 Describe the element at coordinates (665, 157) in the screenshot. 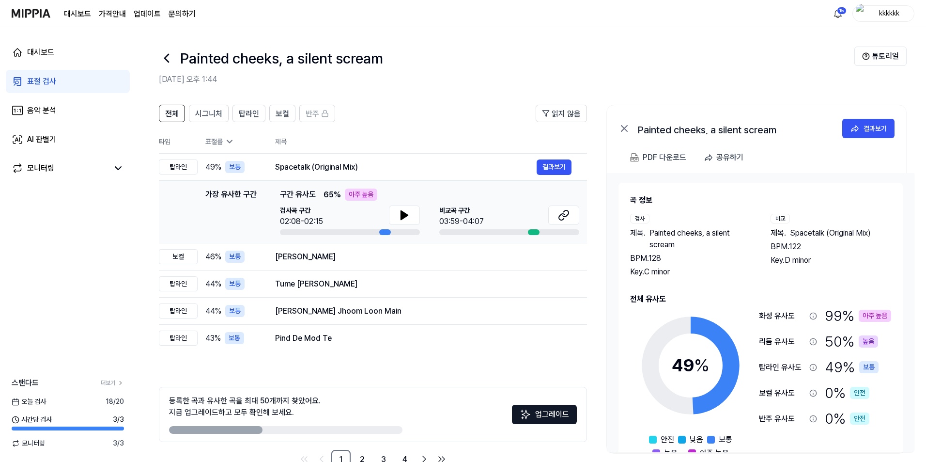

I see `div: PDF 다운로드` at that location.